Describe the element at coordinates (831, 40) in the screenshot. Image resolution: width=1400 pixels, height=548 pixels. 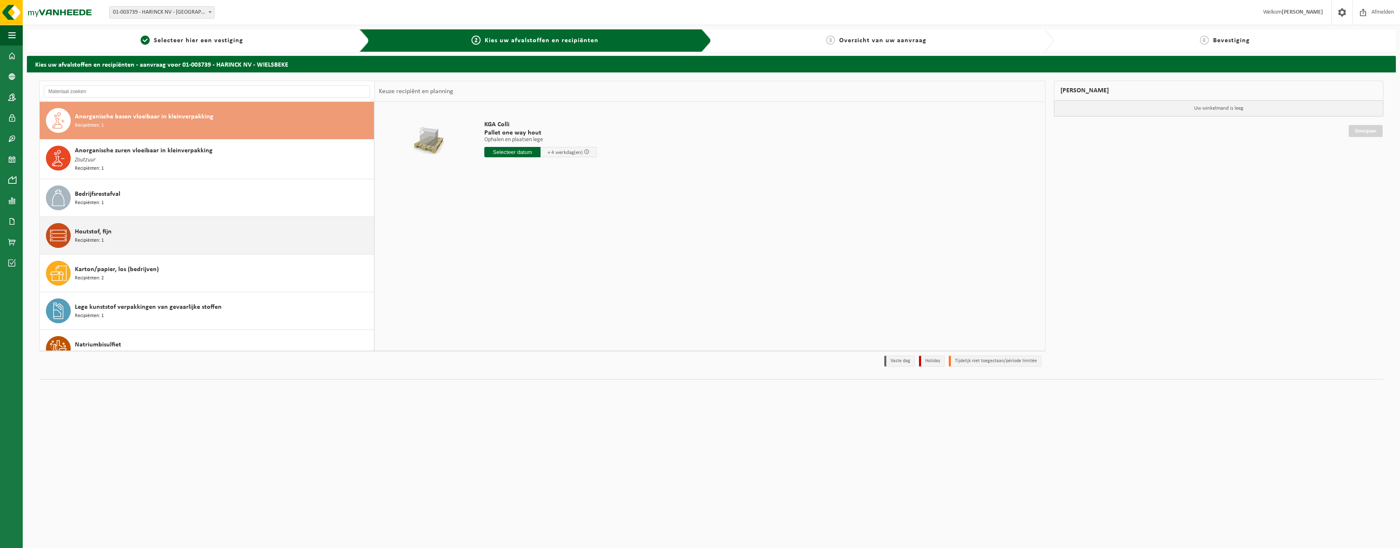
I see `span: 3` at that location.